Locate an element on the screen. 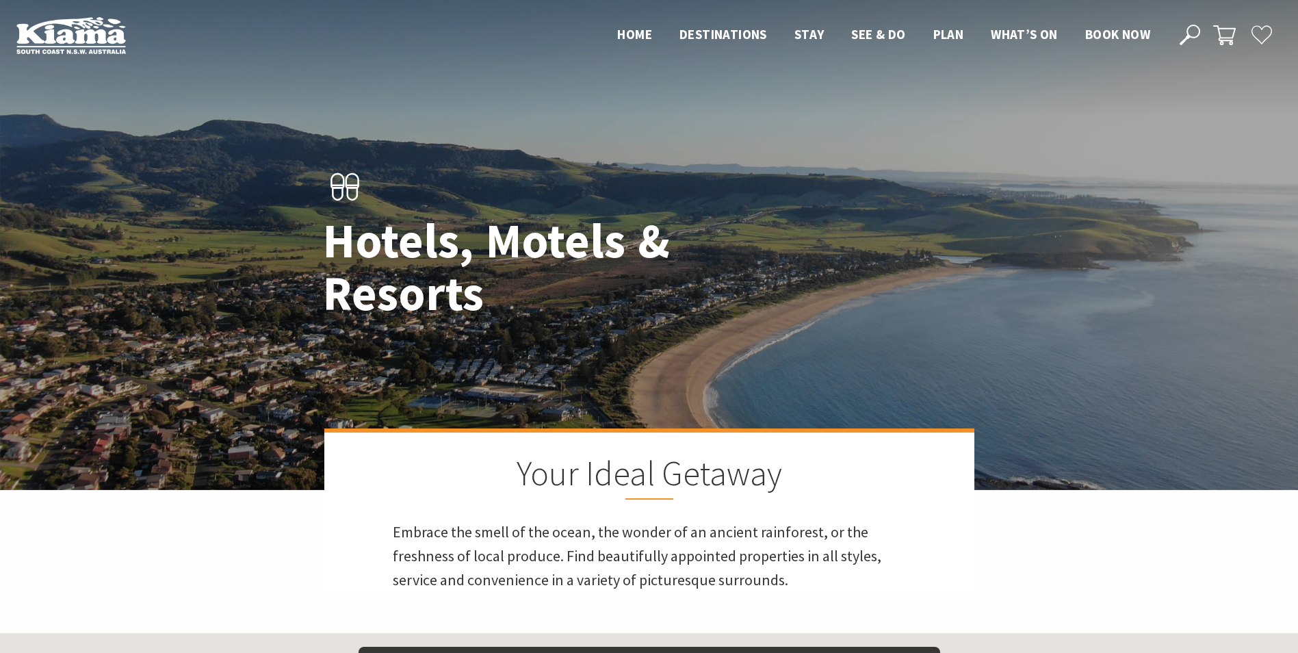 The height and width of the screenshot is (653, 1298). span: Stay is located at coordinates (809, 34).